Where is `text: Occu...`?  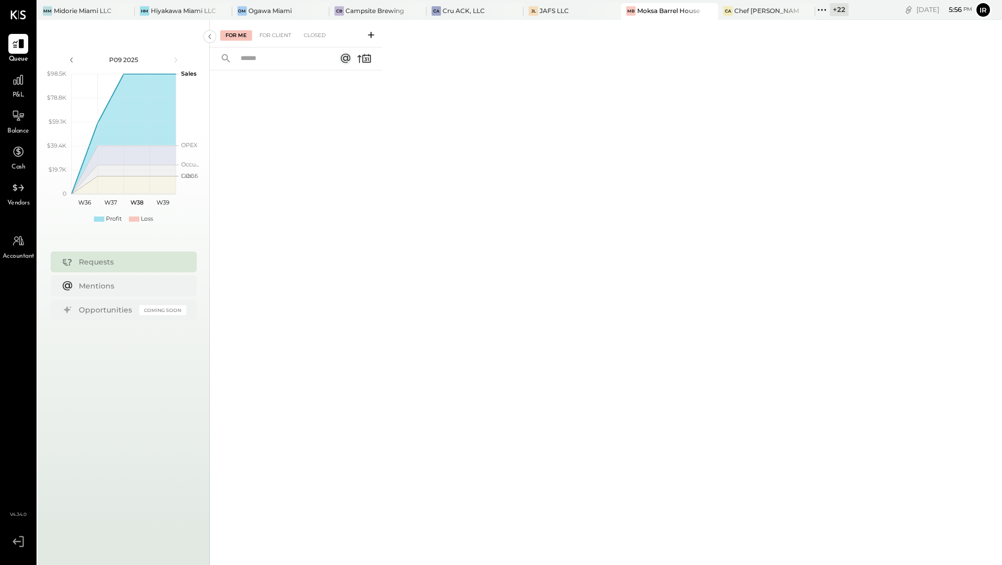
text: Occu... is located at coordinates (190, 164).